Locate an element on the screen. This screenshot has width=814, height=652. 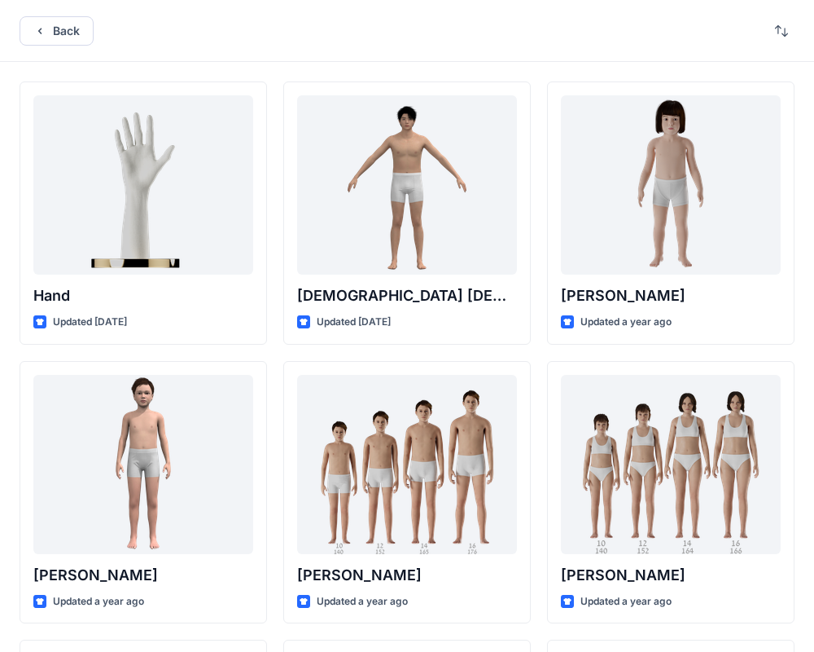
a: Brandon is located at coordinates (407, 464).